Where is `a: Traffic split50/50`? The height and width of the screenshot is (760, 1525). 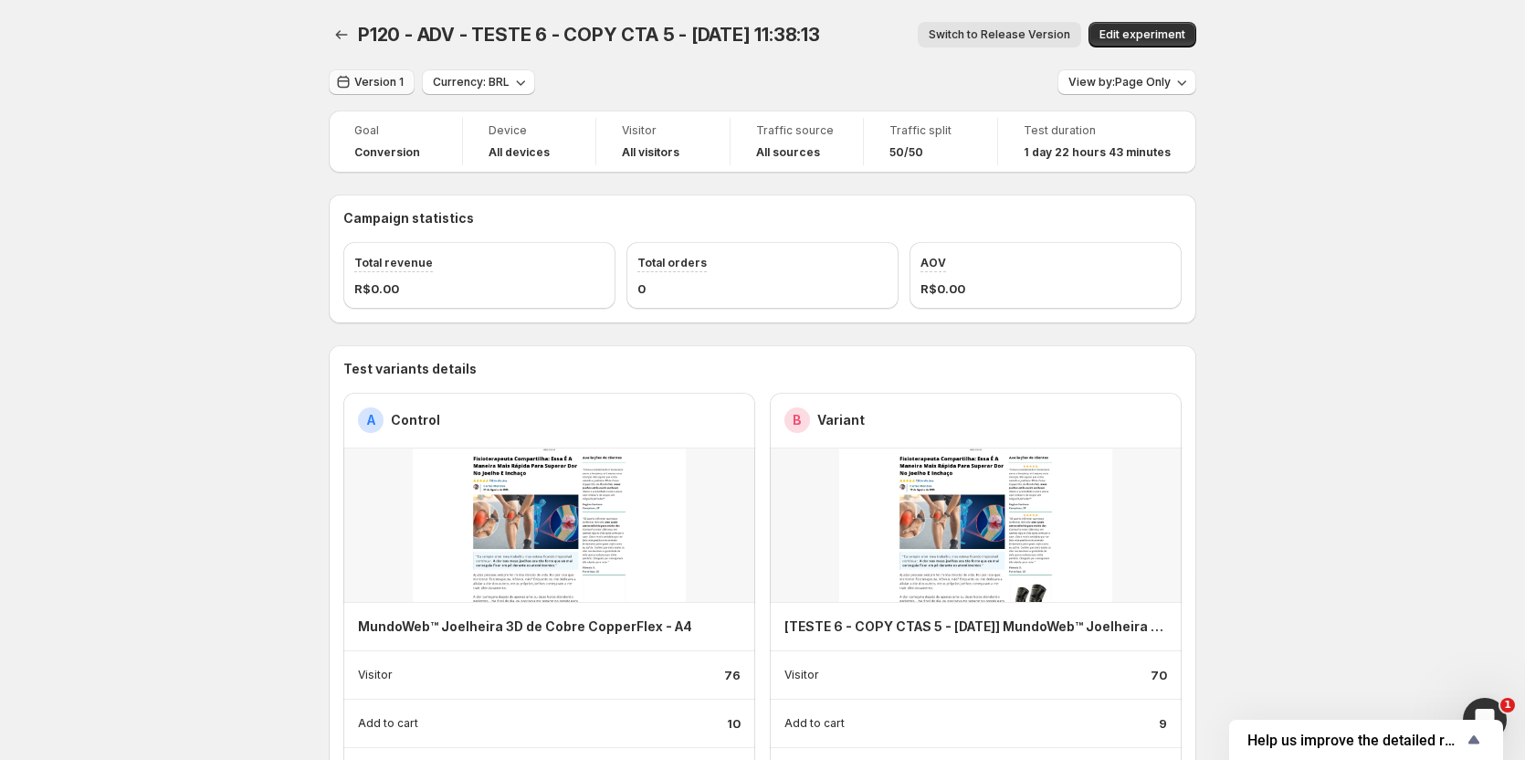
a: Traffic split50/50 is located at coordinates (931, 142).